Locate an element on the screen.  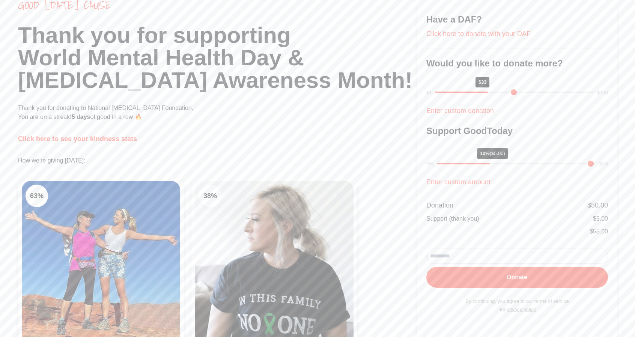
a: Enter custom donation is located at coordinates (460, 111).